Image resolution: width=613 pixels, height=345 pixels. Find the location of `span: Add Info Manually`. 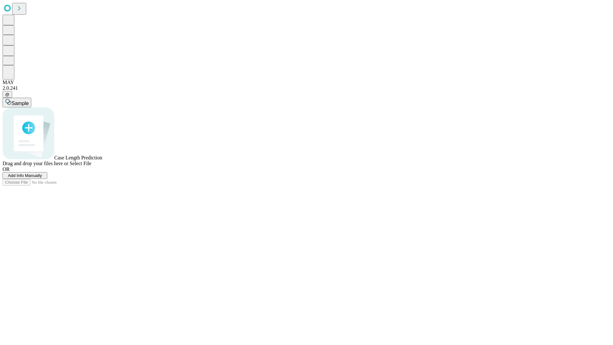

span: Add Info Manually is located at coordinates (25, 175).